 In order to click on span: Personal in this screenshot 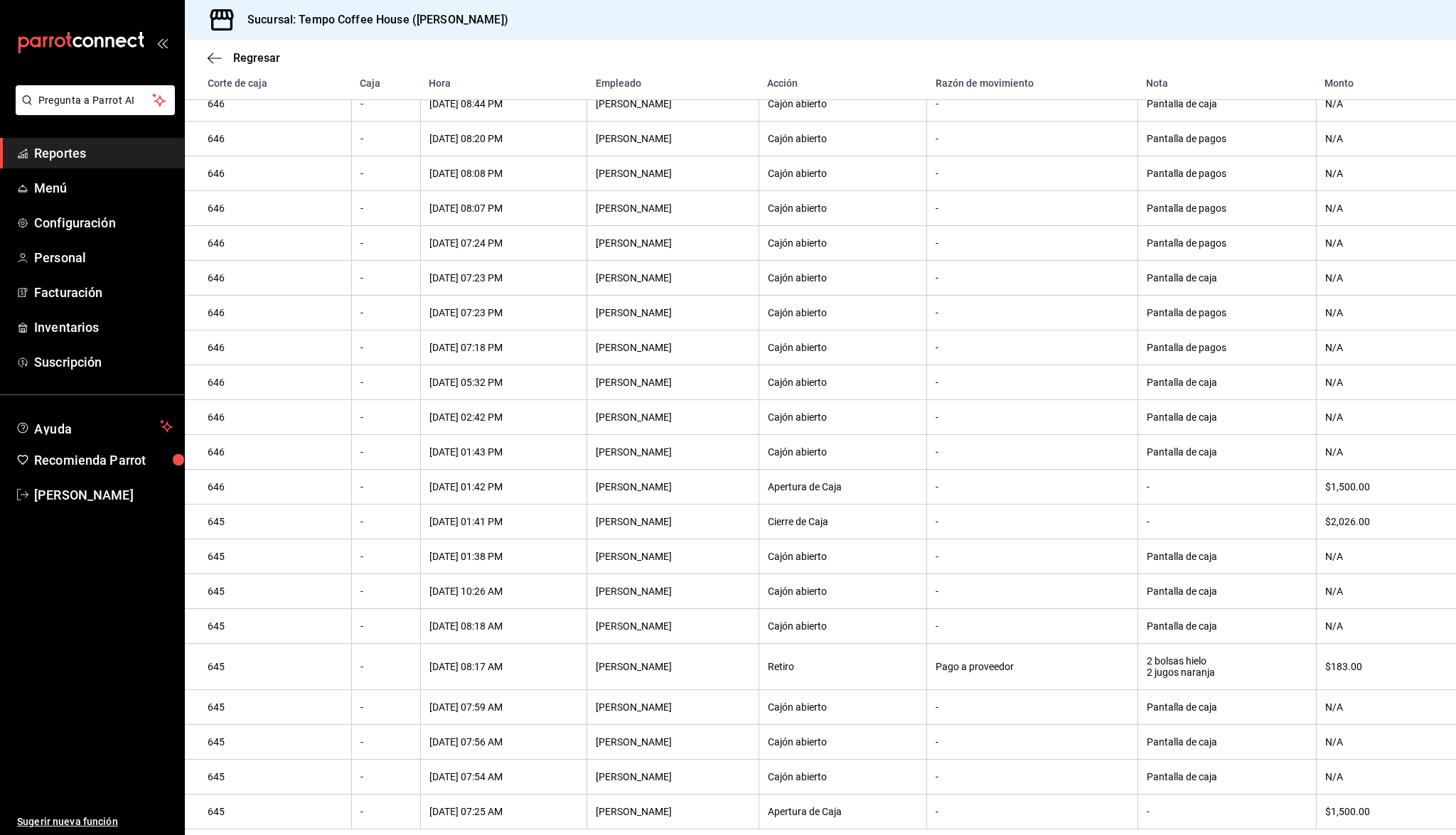, I will do `click(103, 257)`.